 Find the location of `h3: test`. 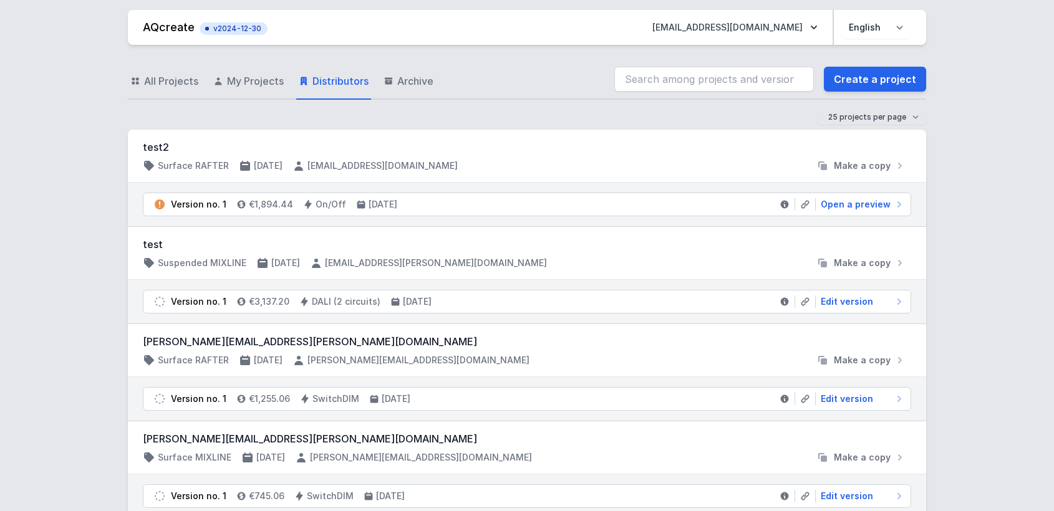

h3: test is located at coordinates (527, 244).